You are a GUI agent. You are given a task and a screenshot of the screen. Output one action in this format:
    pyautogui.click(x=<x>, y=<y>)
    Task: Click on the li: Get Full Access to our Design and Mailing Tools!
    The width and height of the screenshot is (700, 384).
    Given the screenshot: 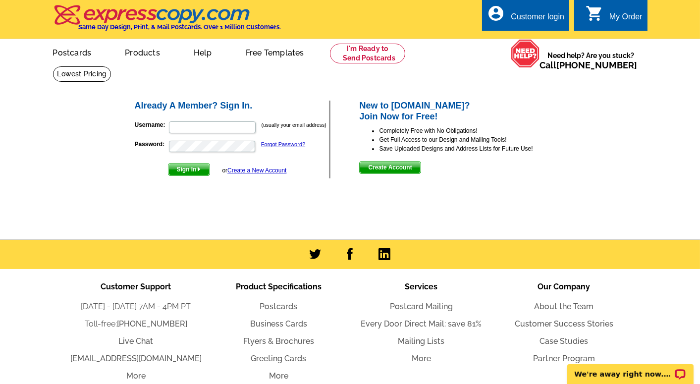 What is the action you would take?
    pyautogui.click(x=472, y=140)
    